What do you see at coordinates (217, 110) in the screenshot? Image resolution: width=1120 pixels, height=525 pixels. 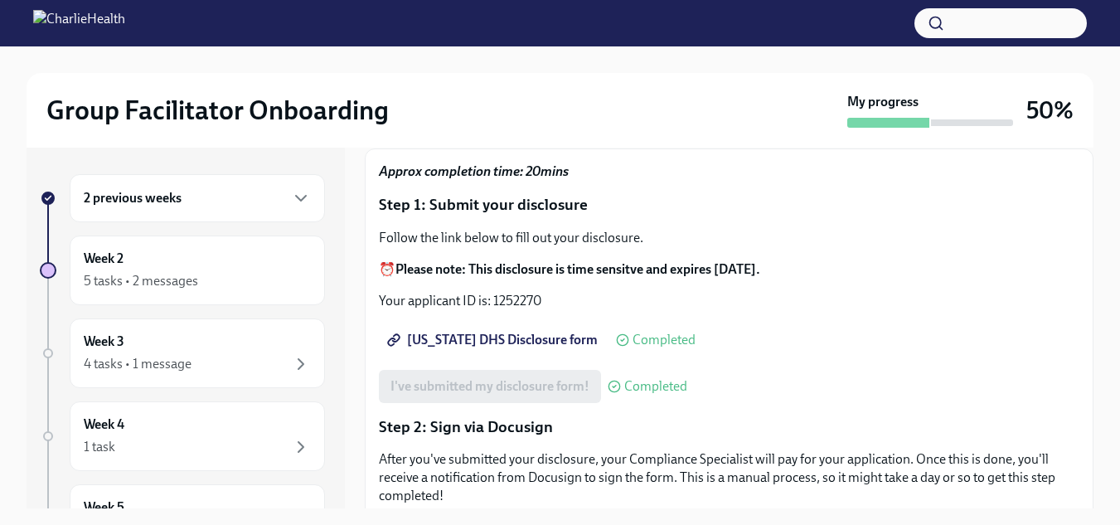 I see `h2: Group Facilitator Onboarding` at bounding box center [217, 110].